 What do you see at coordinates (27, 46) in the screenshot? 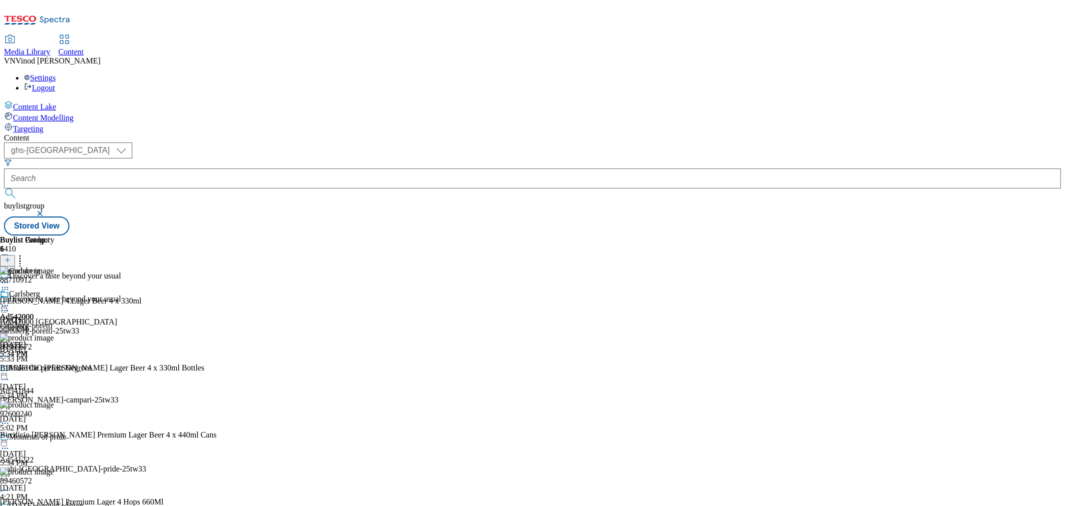
I see `a: Media Library` at bounding box center [27, 46].